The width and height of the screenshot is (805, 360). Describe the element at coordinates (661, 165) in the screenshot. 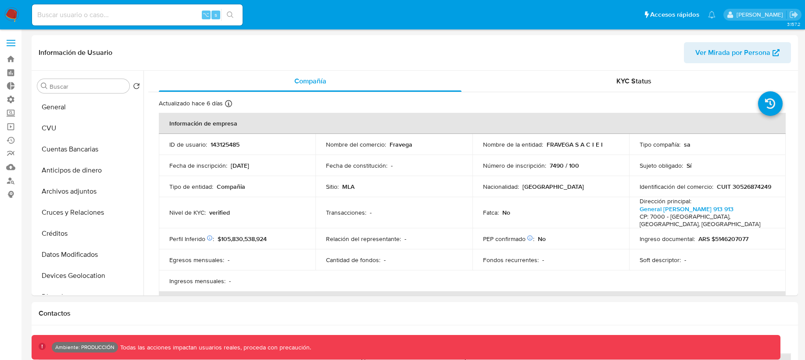

I see `p: Sujeto obligado :` at that location.